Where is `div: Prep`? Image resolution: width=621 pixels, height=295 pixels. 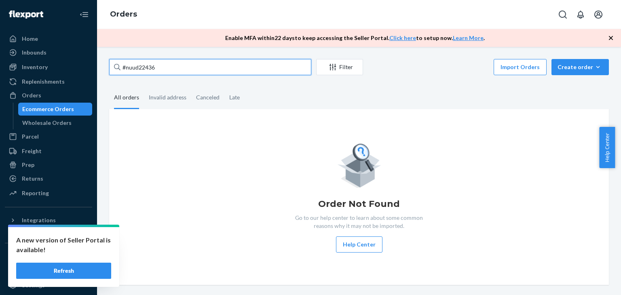 div: Prep is located at coordinates (28, 165).